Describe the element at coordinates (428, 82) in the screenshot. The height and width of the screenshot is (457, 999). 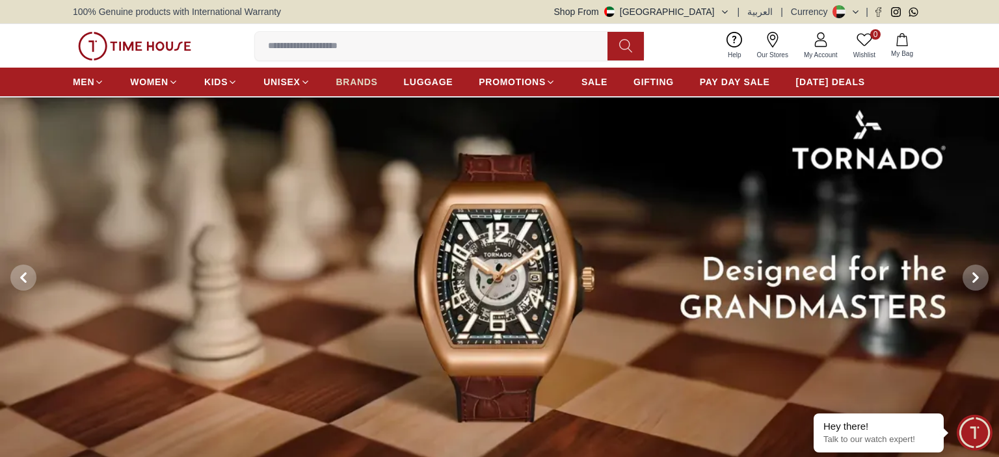
I see `a: LUGGAGE` at that location.